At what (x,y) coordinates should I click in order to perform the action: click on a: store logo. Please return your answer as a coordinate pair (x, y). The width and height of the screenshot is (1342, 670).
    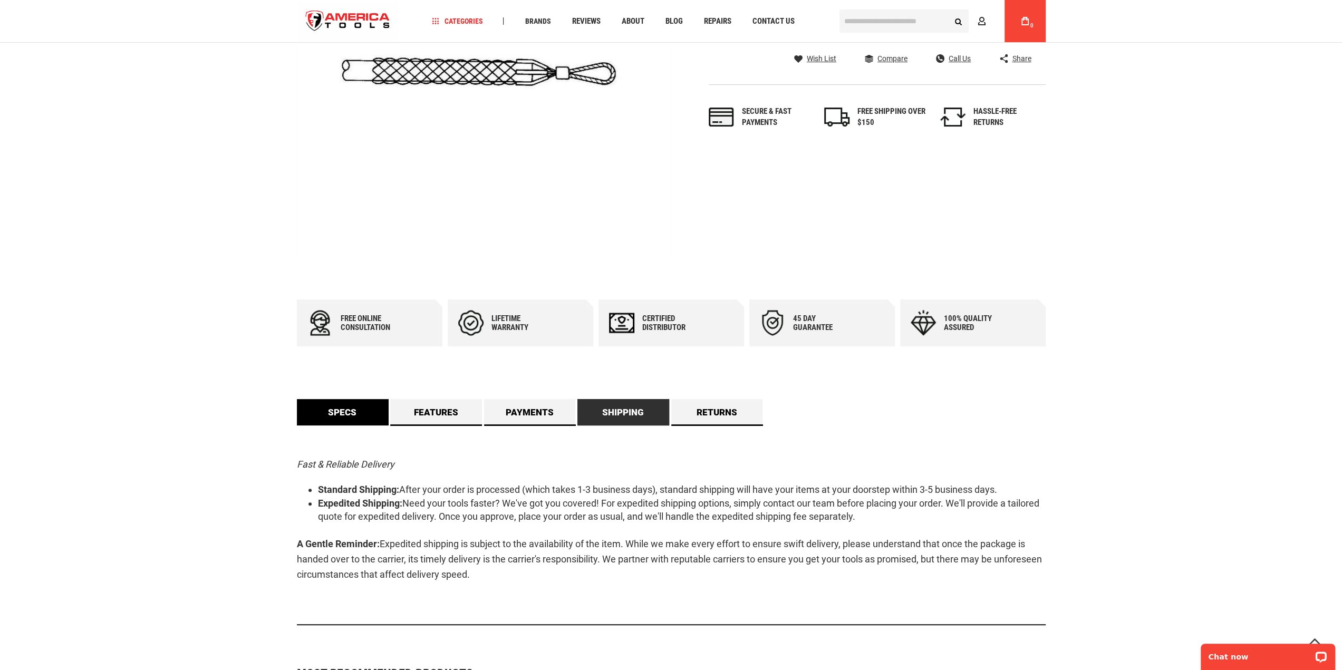
    Looking at the image, I should click on (348, 21).